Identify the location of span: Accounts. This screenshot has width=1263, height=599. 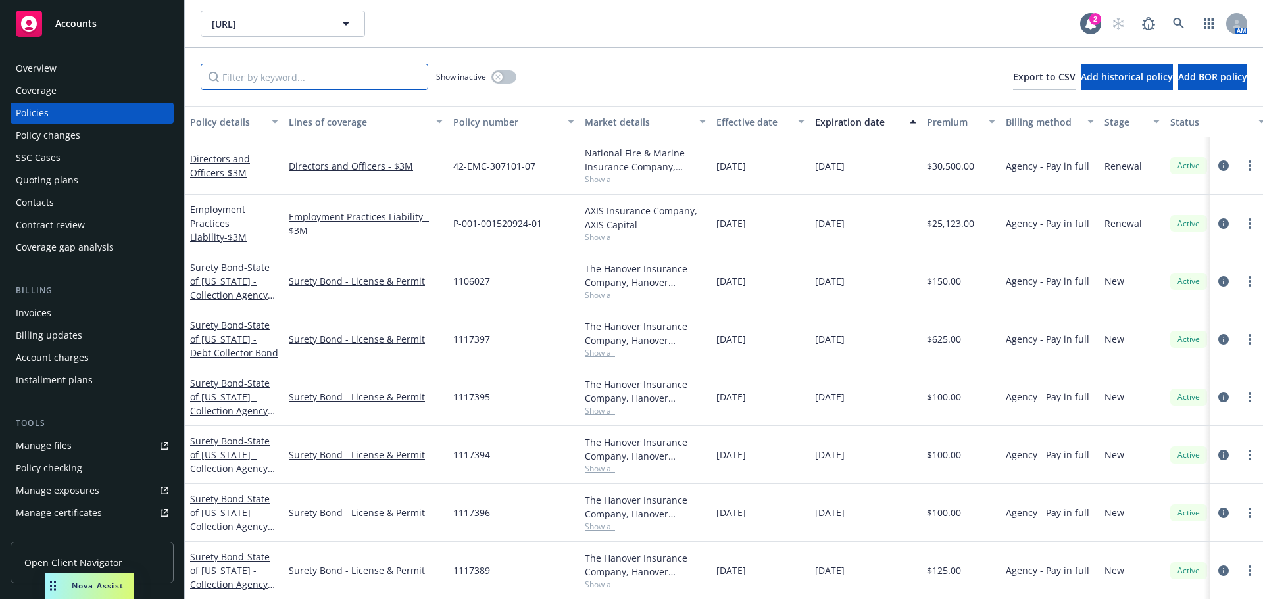
(76, 24).